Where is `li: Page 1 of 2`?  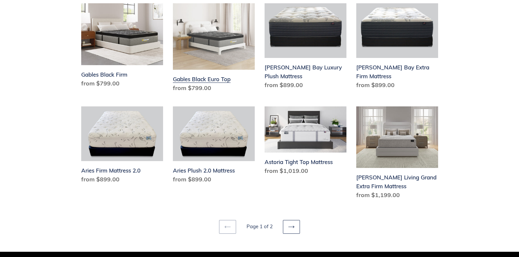 li: Page 1 of 2 is located at coordinates (259, 227).